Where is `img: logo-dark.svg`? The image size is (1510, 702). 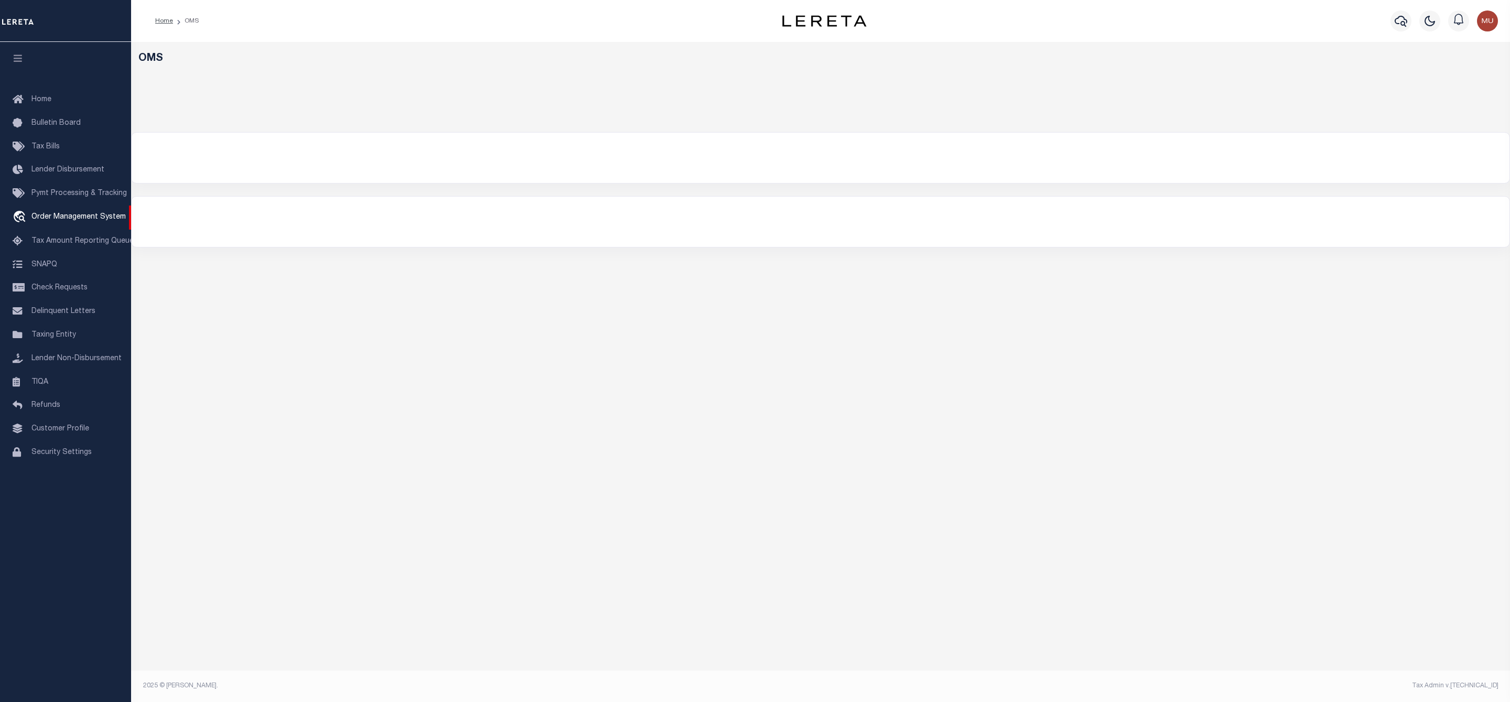
img: logo-dark.svg is located at coordinates (824, 21).